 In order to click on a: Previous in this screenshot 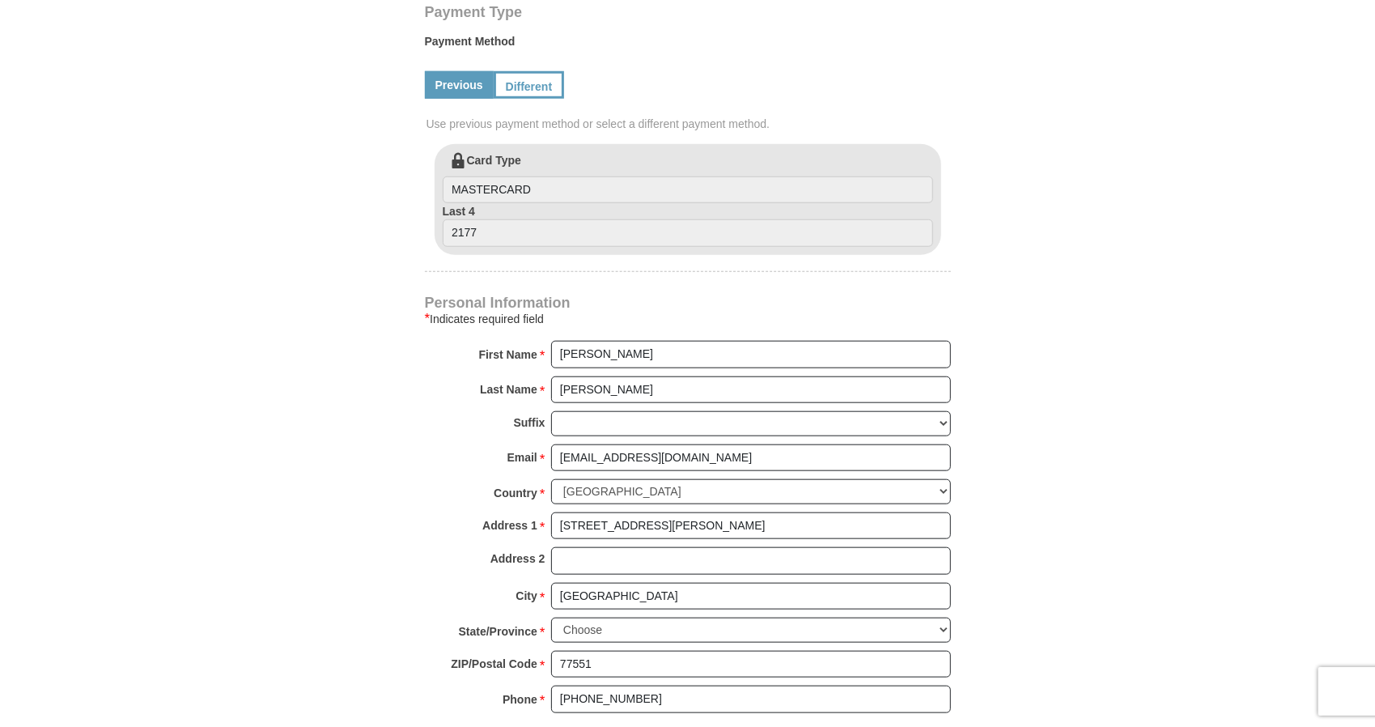, I will do `click(459, 85)`.